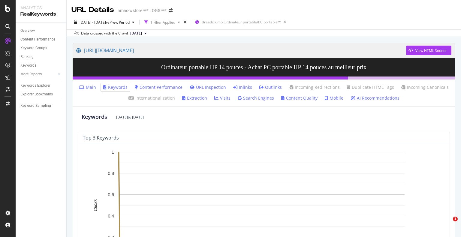 This screenshot has width=461, height=237. What do you see at coordinates (171, 11) in the screenshot?
I see `div: arrow-right-arrow-left` at bounding box center [171, 11].